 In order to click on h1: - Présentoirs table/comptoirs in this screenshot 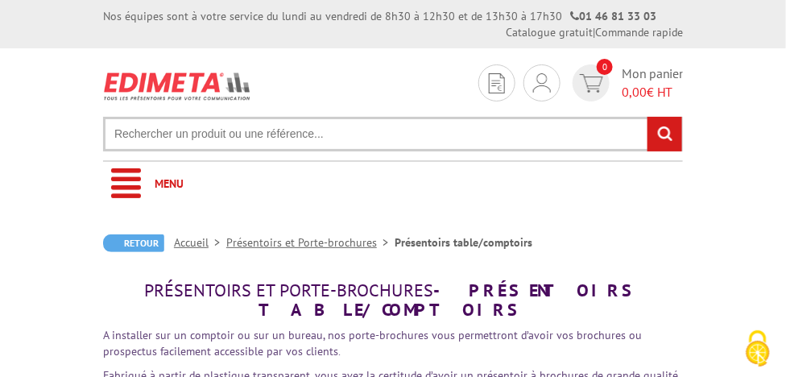, I will do `click(393, 300)`.